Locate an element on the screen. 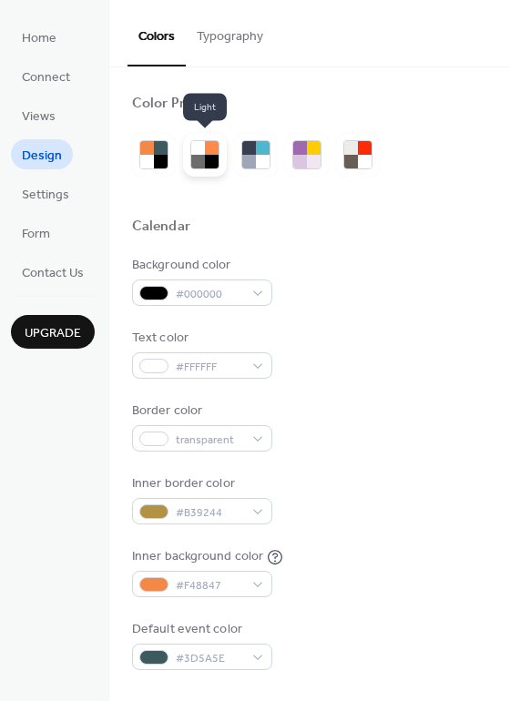 The width and height of the screenshot is (510, 701). span: #FFFFFF is located at coordinates (209, 367).